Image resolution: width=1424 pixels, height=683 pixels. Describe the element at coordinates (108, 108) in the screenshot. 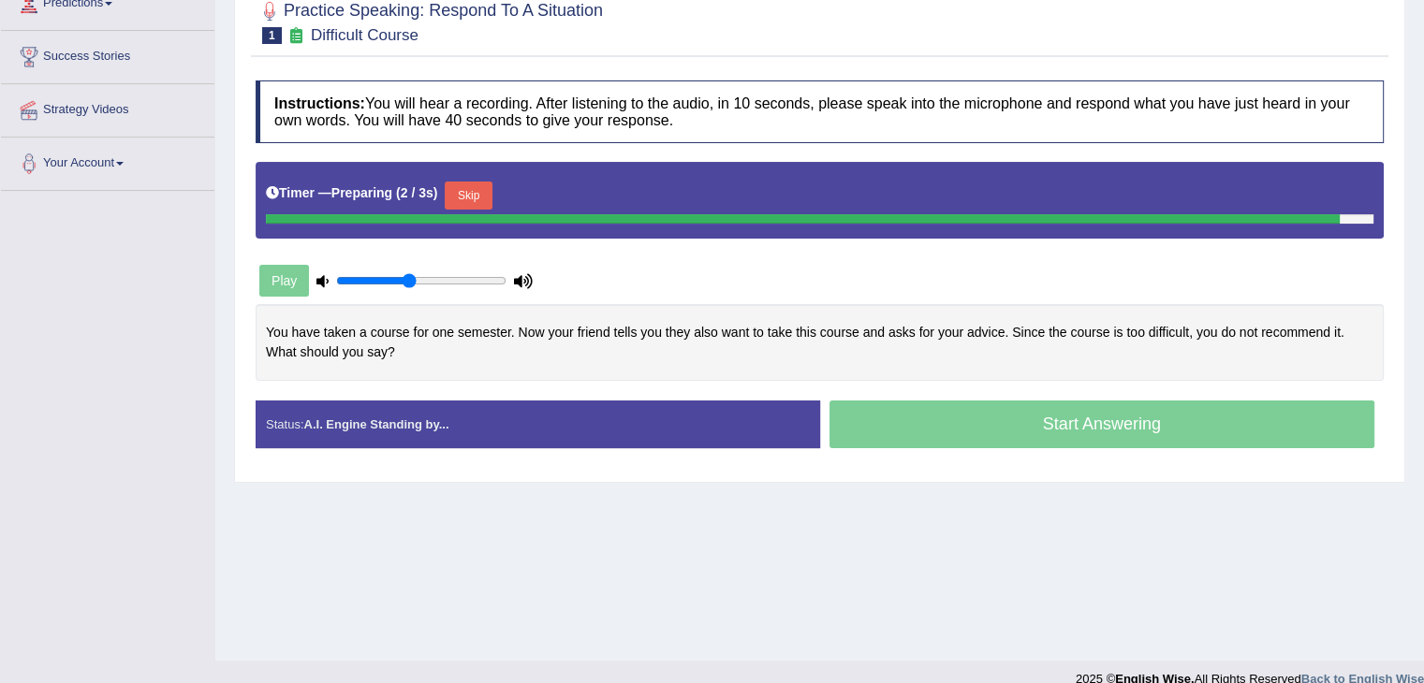

I see `a: Strategy Videos` at that location.